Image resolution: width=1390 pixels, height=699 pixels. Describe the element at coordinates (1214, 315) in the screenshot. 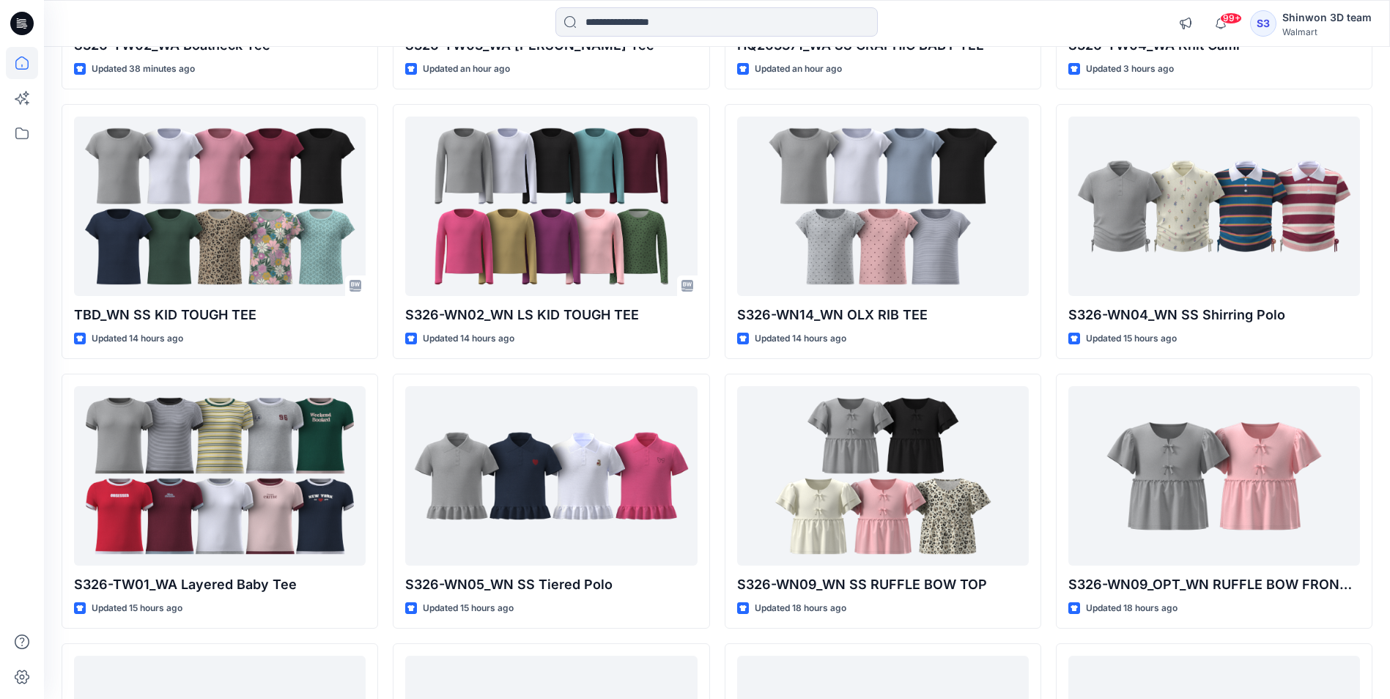

I see `p: S326-WN04_WN SS Shirring Polo` at that location.